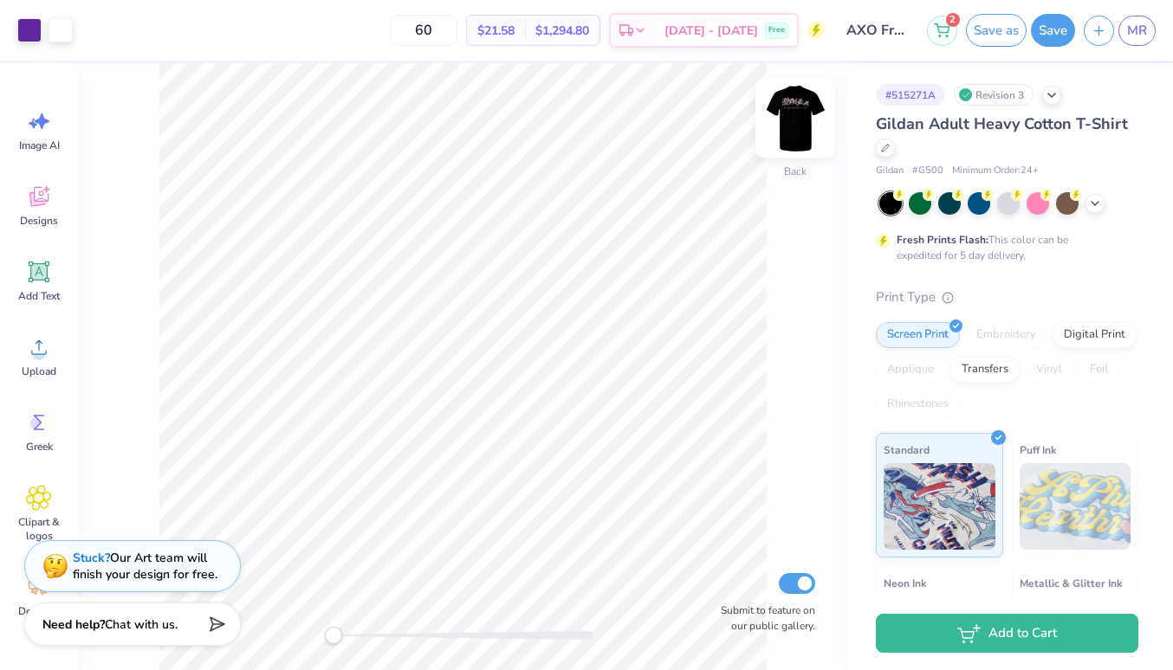  I want to click on button: Save, so click(1052, 30).